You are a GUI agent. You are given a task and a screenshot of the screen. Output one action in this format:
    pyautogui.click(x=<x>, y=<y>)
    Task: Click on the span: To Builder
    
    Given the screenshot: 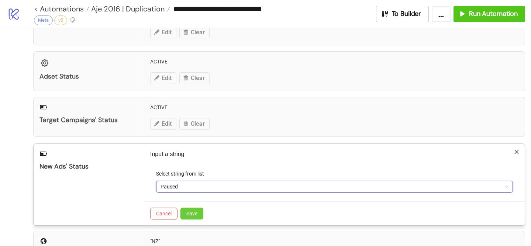 What is the action you would take?
    pyautogui.click(x=407, y=14)
    